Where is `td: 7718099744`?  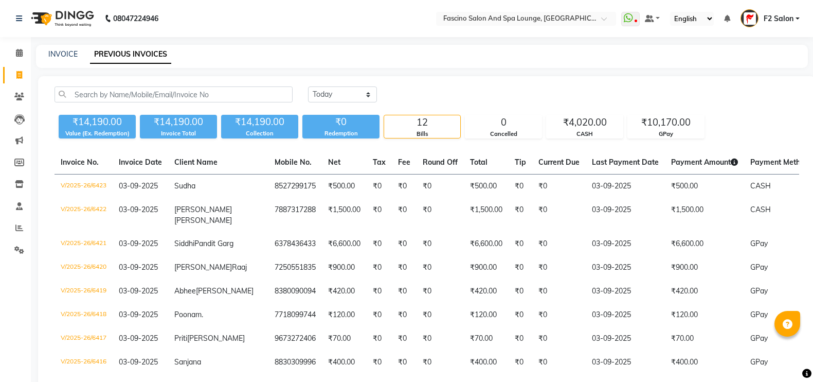
td: 7718099744 is located at coordinates (295, 315).